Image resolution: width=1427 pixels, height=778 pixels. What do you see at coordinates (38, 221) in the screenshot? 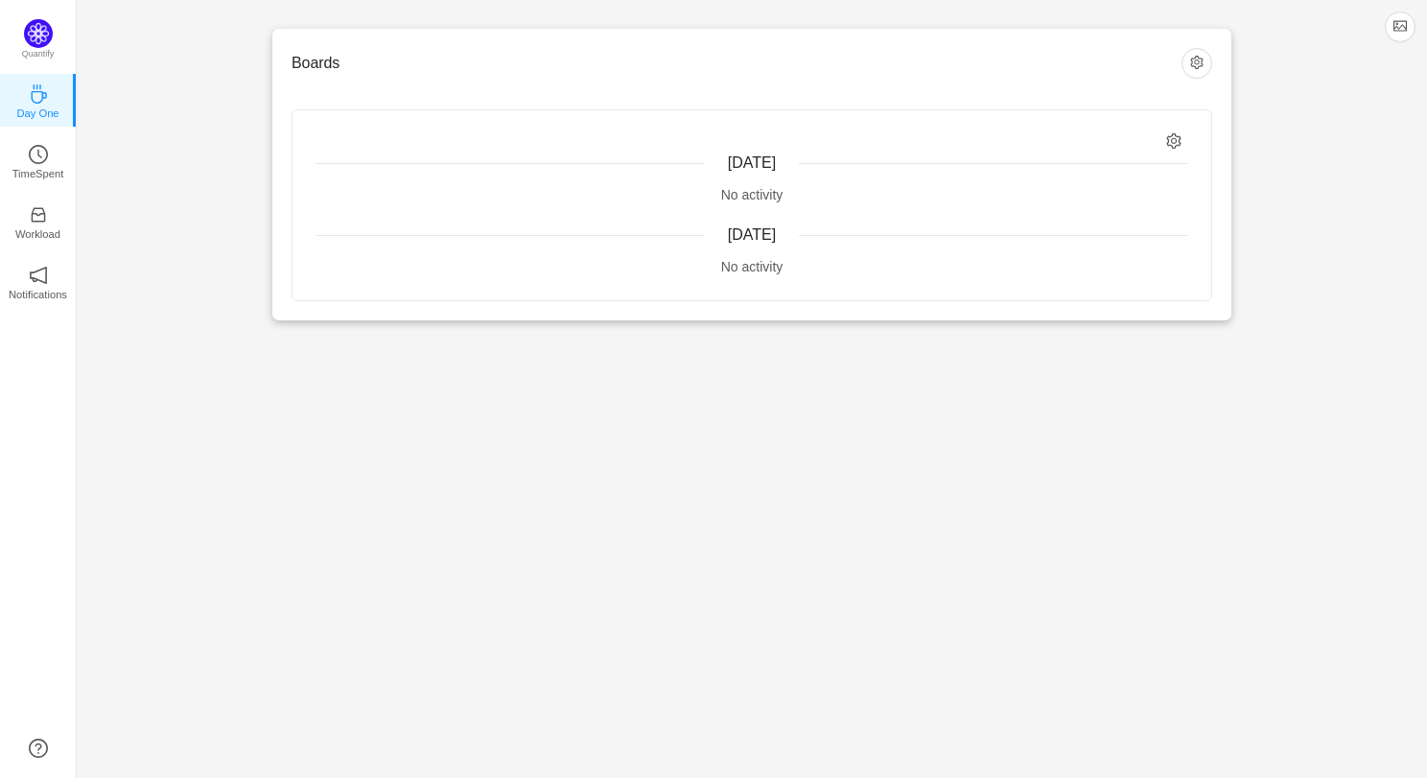
I see `a: icon: inboxWorkload` at bounding box center [38, 221].